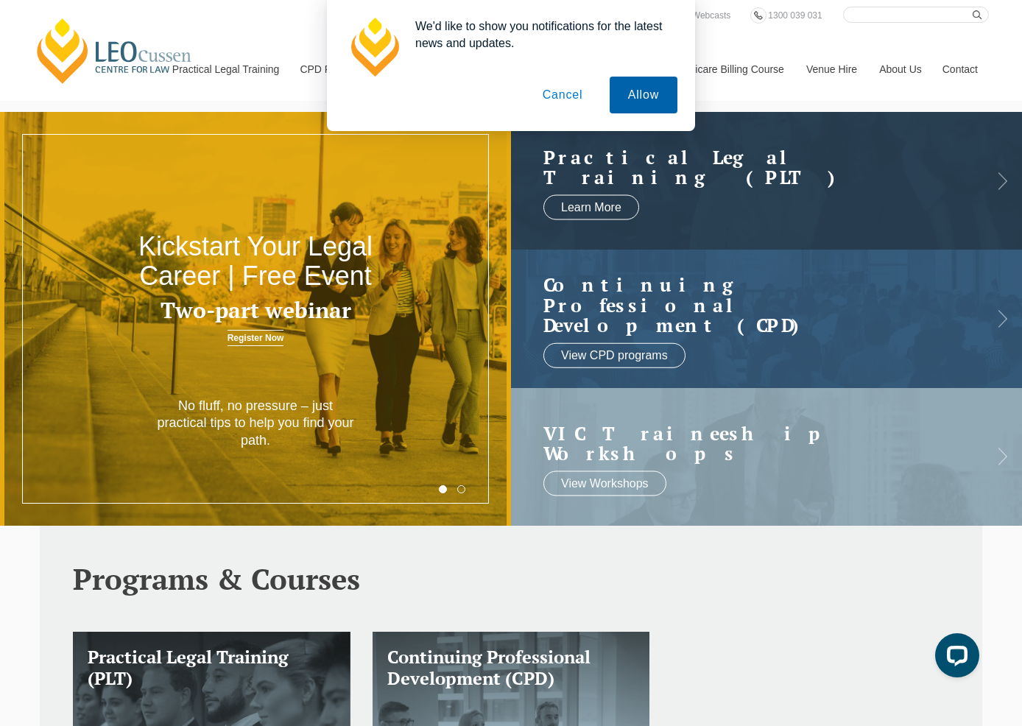 The height and width of the screenshot is (726, 1022). Describe the element at coordinates (211, 668) in the screenshot. I see `h3: Practical Legal Training (PLT)` at that location.